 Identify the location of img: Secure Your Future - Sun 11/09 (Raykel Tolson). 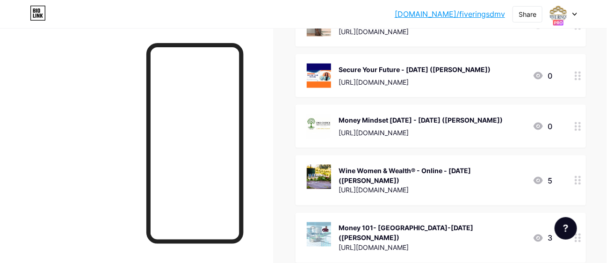
(319, 76).